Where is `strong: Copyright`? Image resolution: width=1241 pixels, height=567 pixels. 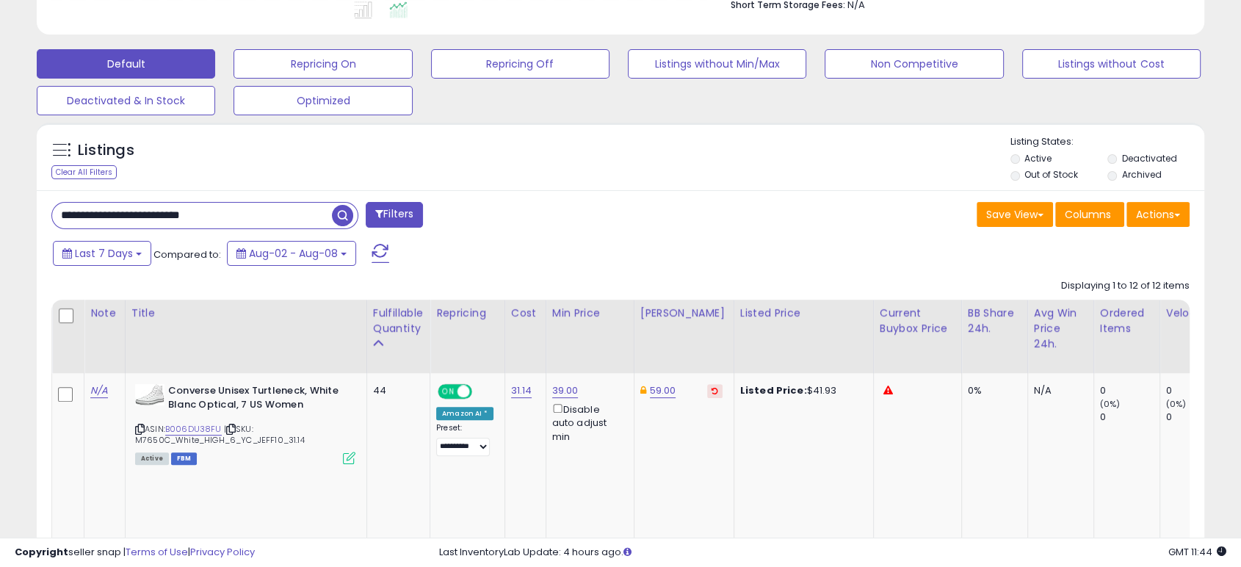
strong: Copyright is located at coordinates (41, 552).